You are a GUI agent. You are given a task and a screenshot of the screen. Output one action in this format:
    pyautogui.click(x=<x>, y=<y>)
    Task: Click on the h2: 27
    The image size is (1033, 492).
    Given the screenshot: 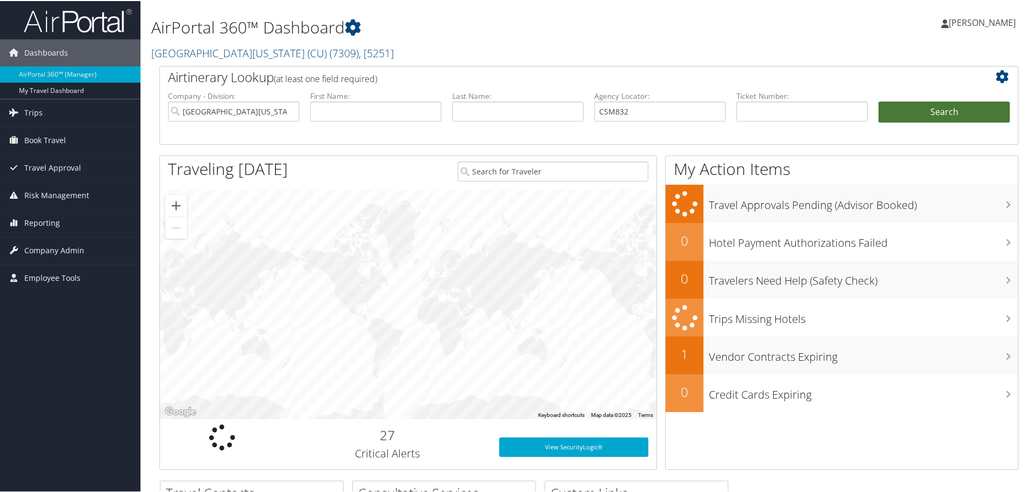 What is the action you would take?
    pyautogui.click(x=387, y=434)
    